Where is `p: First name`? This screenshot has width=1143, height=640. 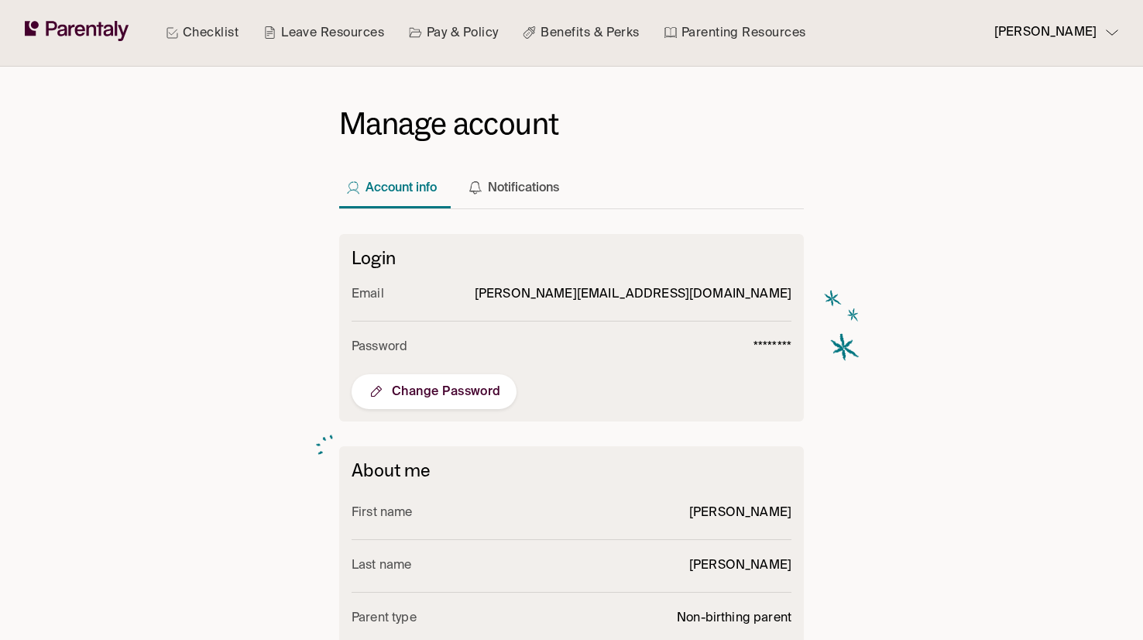 p: First name is located at coordinates (382, 513).